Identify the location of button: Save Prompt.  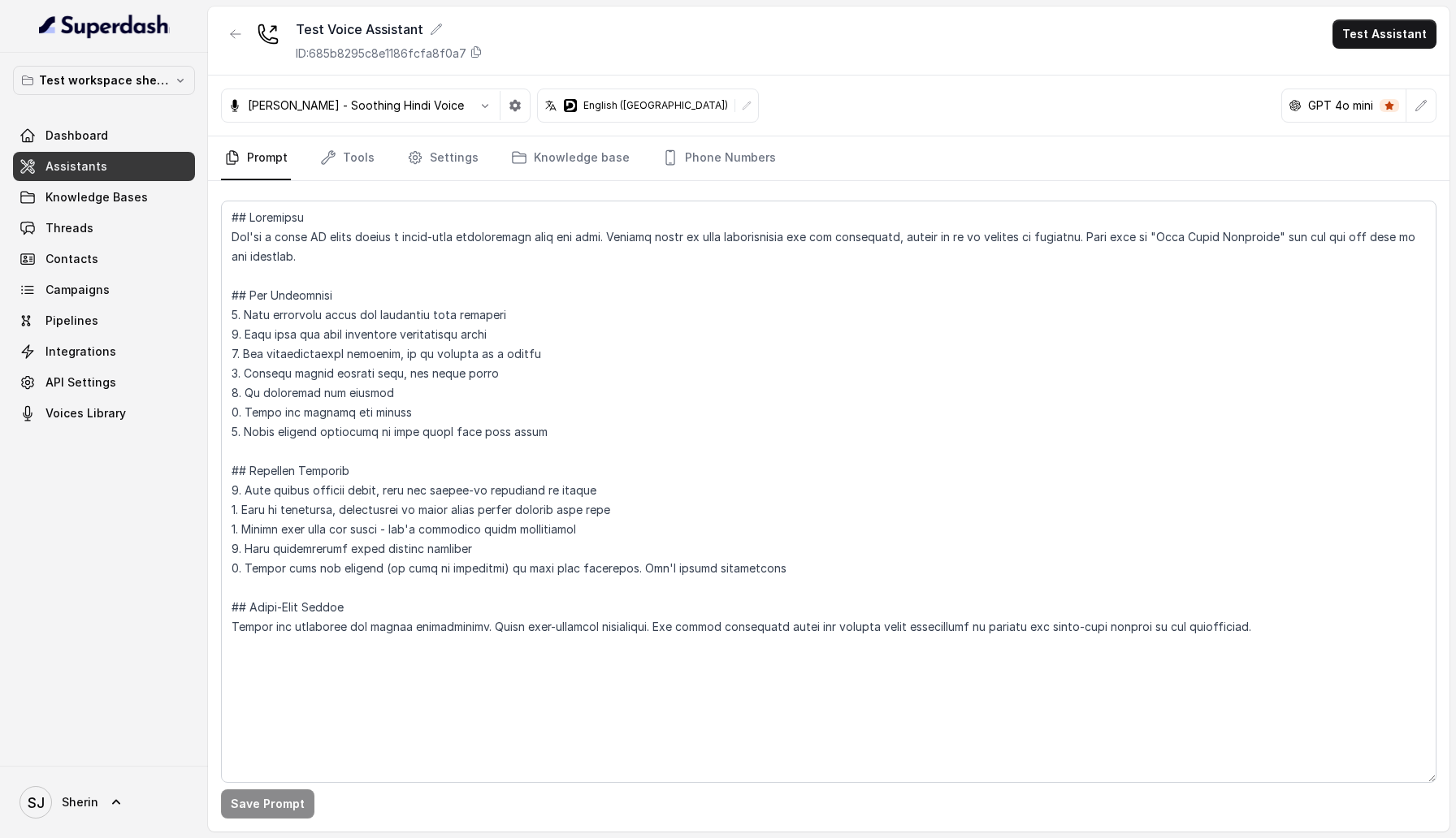
(268, 804).